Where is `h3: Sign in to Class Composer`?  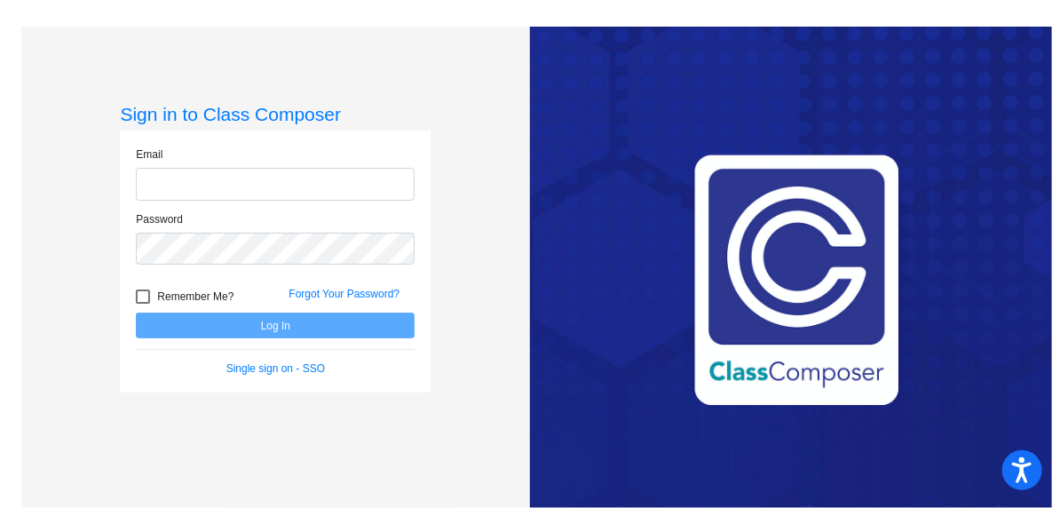 h3: Sign in to Class Composer is located at coordinates (275, 114).